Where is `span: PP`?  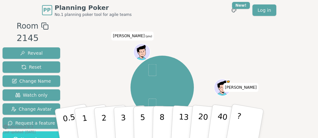
span: PP is located at coordinates (47, 10).